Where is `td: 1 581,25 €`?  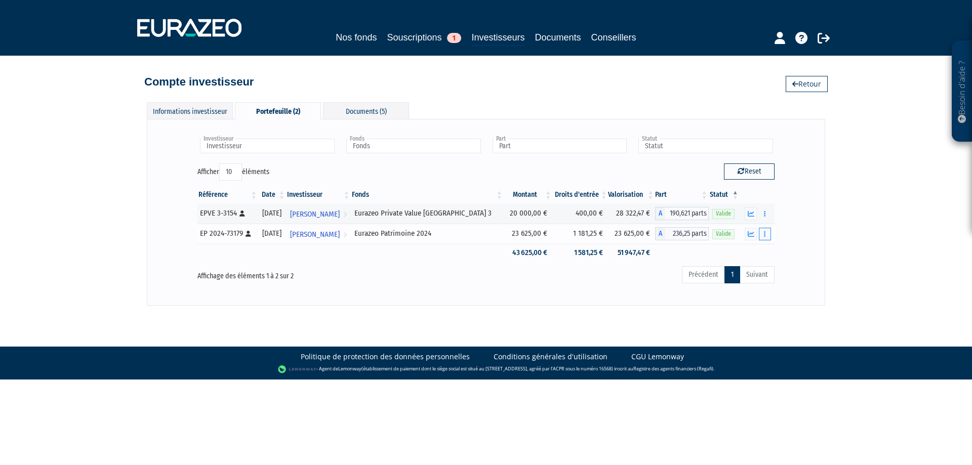 td: 1 581,25 € is located at coordinates (580, 253).